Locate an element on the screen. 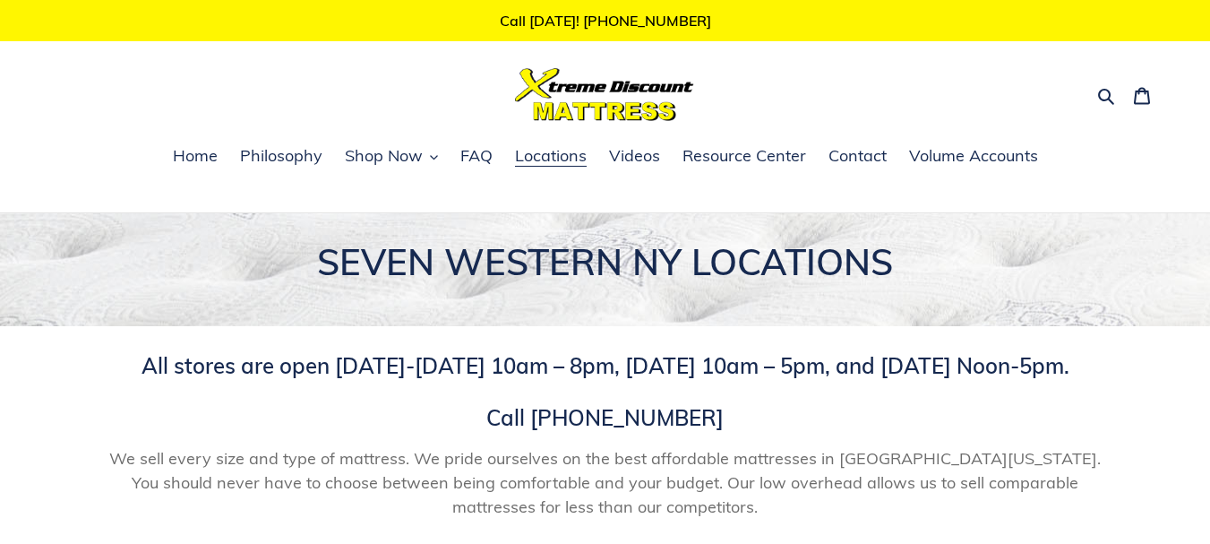 This screenshot has width=1210, height=544. span: Locations is located at coordinates (551, 156).